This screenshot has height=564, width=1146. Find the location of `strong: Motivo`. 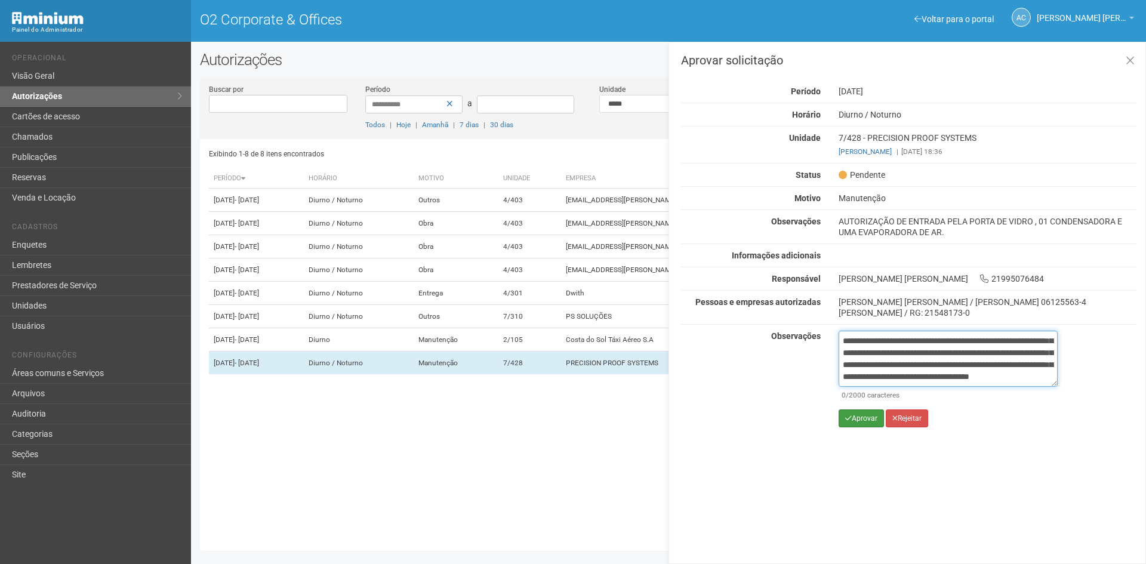

strong: Motivo is located at coordinates (807, 198).